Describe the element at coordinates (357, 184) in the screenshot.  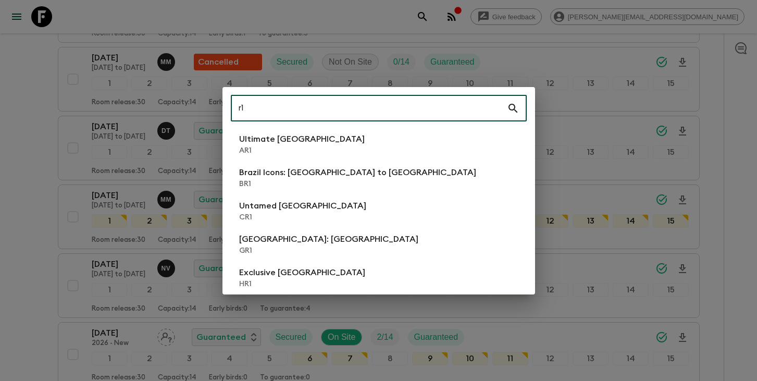
I see `p: BR1` at that location.